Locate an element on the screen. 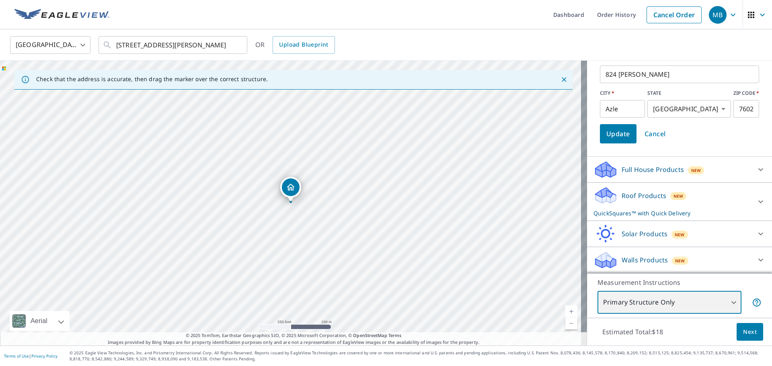 The image size is (772, 366). img: EV Logo is located at coordinates (62, 15).